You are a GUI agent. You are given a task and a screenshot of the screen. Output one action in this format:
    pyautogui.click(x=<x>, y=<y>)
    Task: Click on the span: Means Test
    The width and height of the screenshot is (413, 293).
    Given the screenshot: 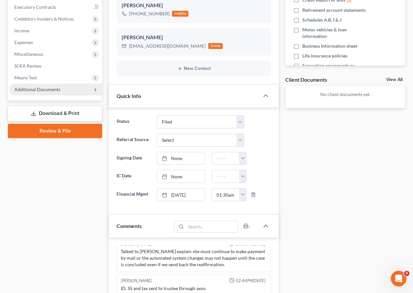 What is the action you would take?
    pyautogui.click(x=25, y=77)
    